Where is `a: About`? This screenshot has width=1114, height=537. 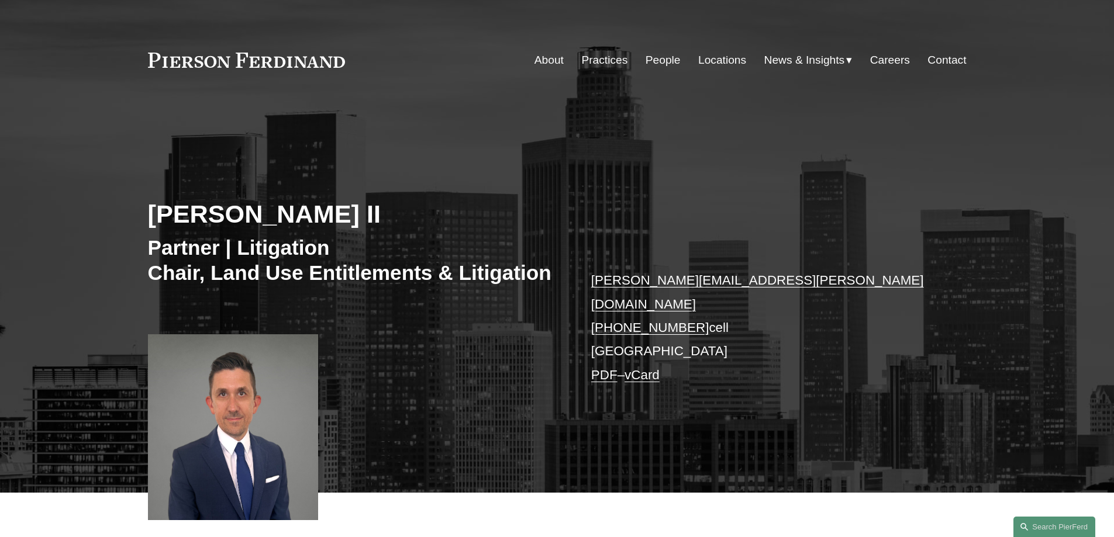 a: About is located at coordinates (549, 60).